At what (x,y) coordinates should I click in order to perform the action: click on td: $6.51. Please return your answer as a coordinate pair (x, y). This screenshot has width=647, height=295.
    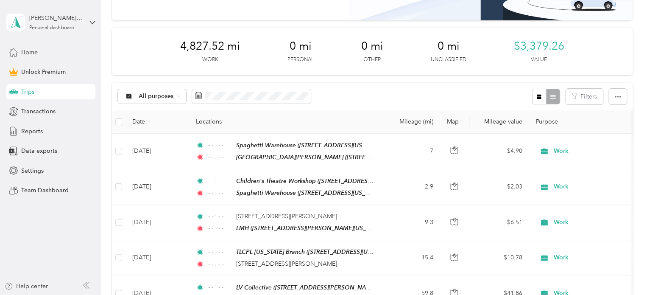
    Looking at the image, I should click on (500, 222).